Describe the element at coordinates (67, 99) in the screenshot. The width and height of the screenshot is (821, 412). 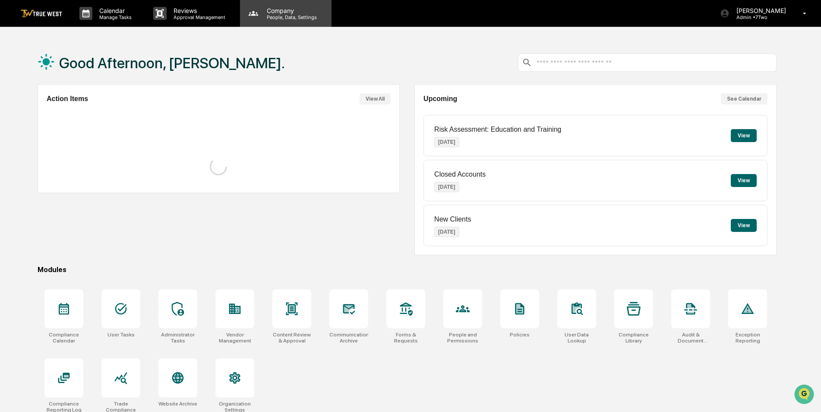
I see `h2: Action Items` at that location.